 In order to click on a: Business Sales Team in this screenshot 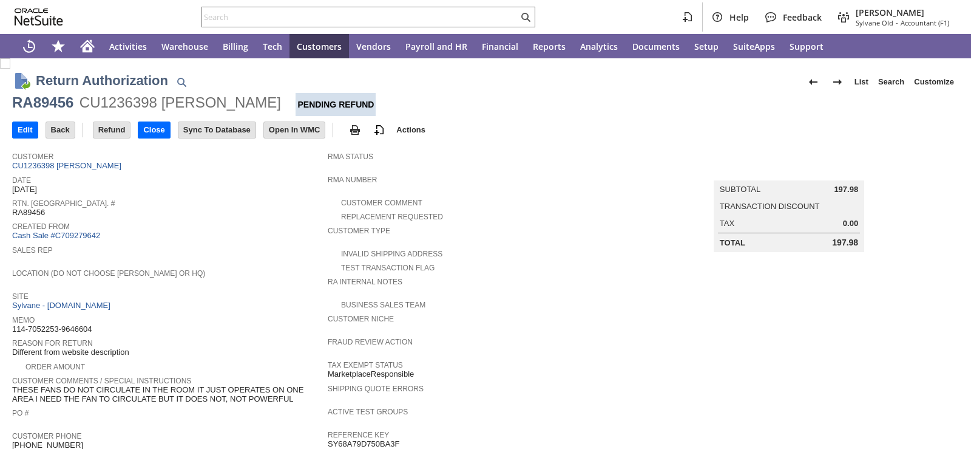, I will do `click(383, 305)`.